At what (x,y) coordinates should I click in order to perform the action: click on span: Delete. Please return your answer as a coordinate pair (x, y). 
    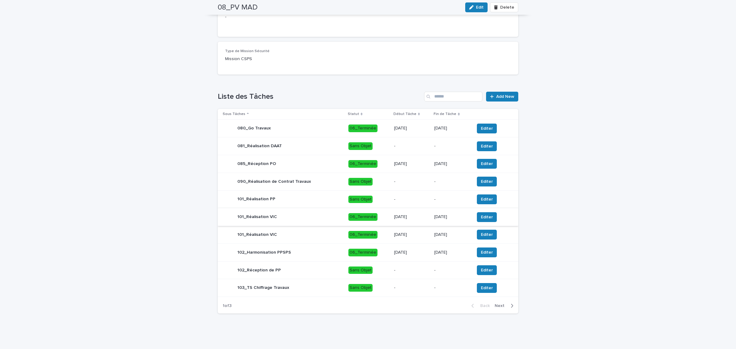
    Looking at the image, I should click on (507, 7).